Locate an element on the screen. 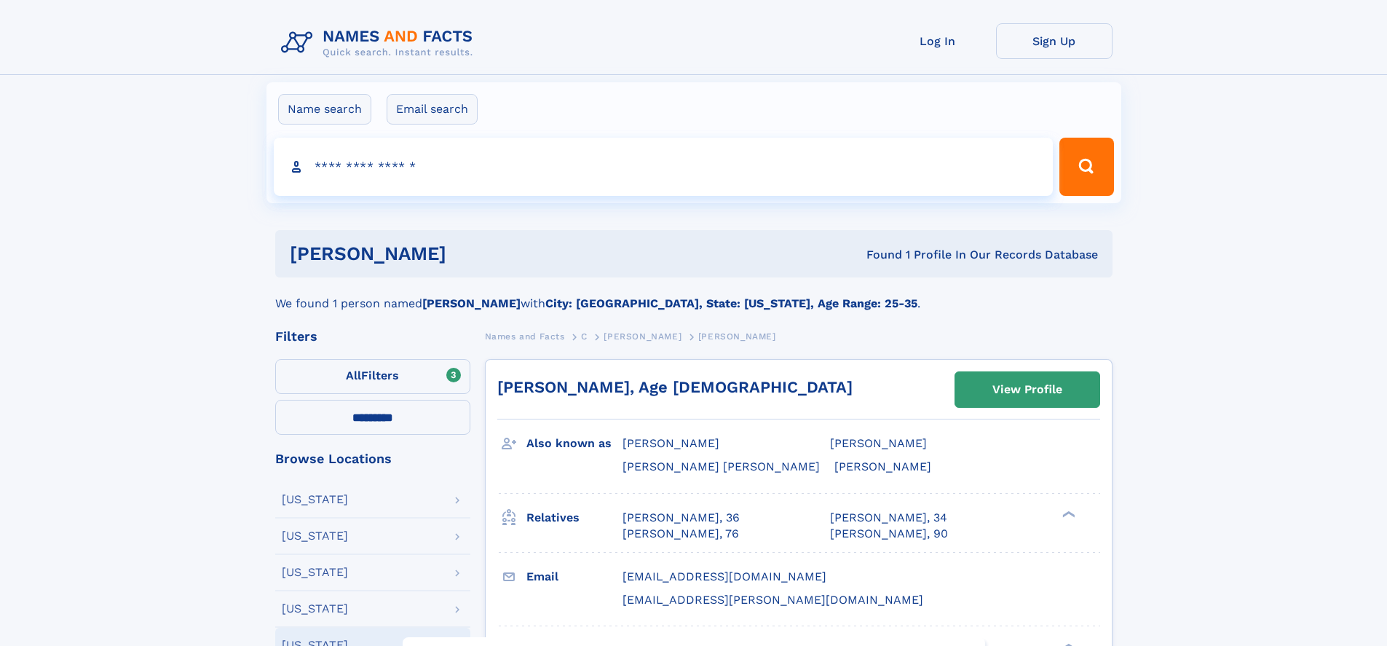  div: Filters is located at coordinates (373, 336).